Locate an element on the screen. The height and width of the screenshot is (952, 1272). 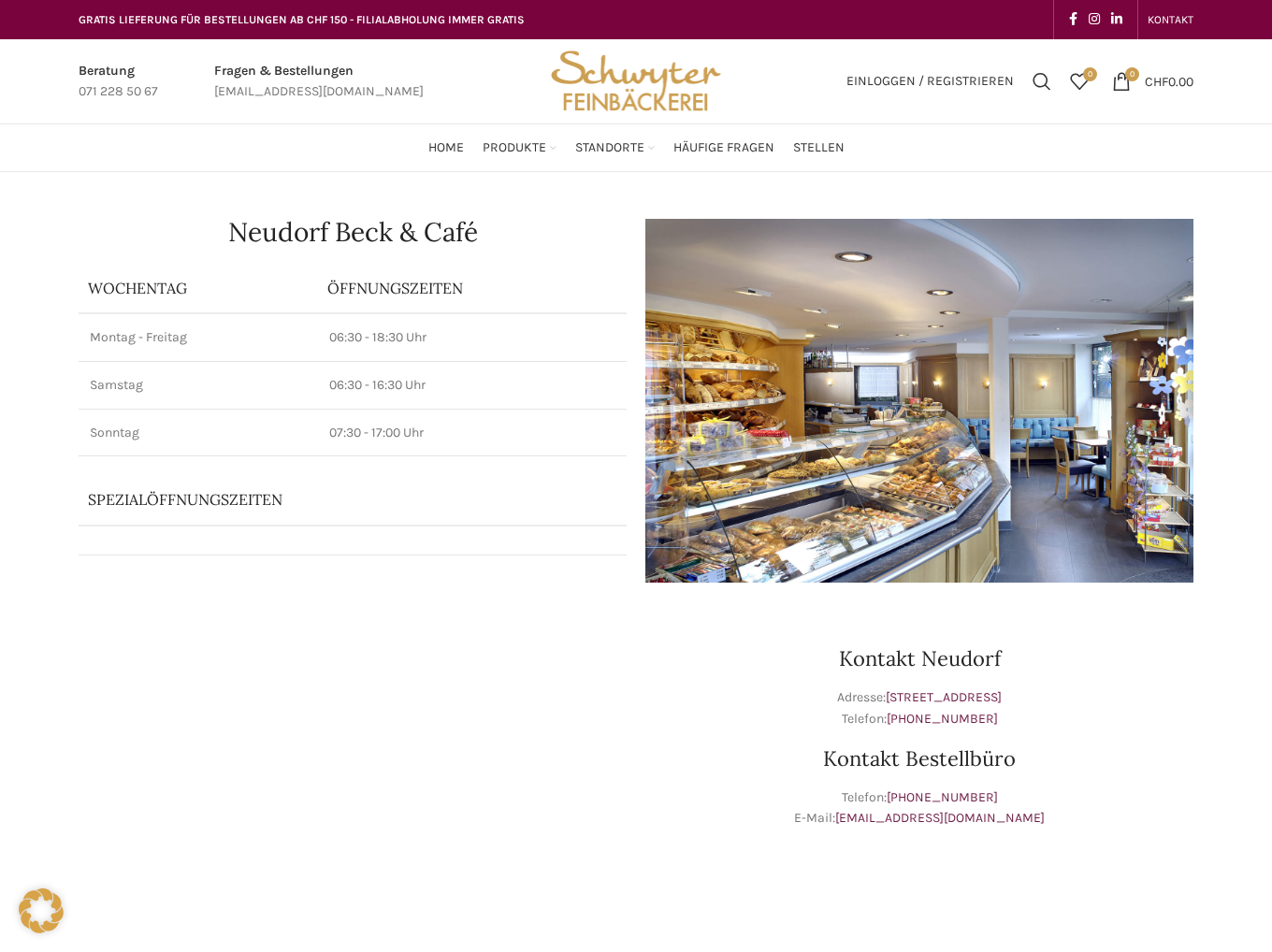
bdi: 0.00 is located at coordinates (1170, 81).